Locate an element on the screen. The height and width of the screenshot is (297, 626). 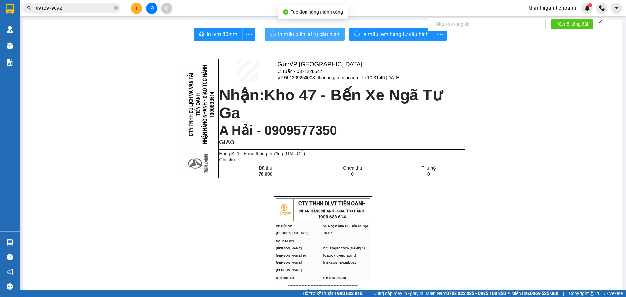
span: caret-down is located at coordinates (616, 8).